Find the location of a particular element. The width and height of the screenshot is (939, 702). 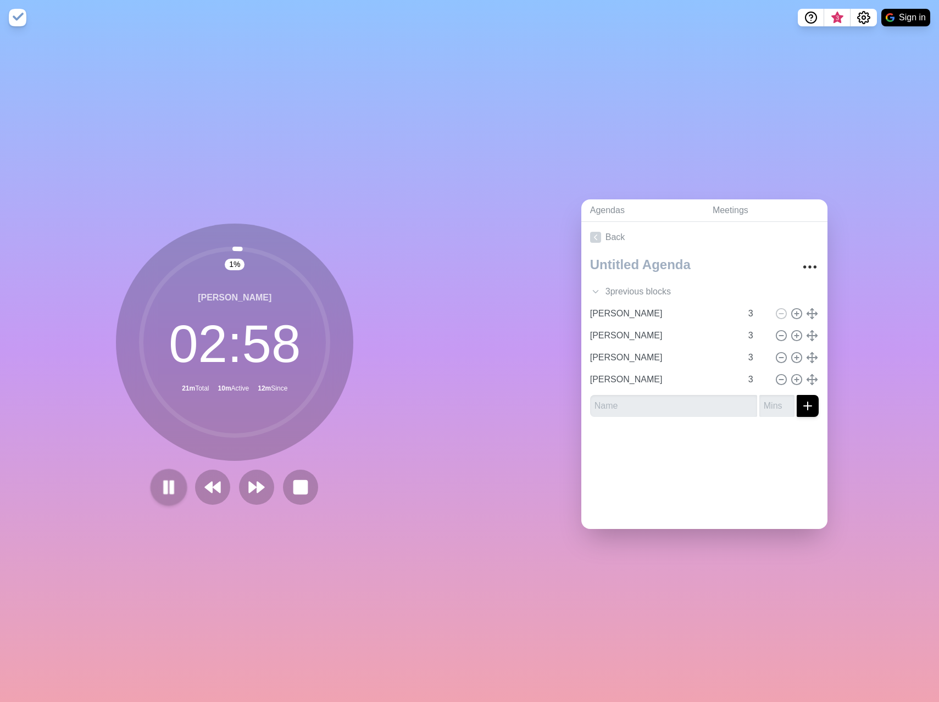

span: s is located at coordinates (669, 292).